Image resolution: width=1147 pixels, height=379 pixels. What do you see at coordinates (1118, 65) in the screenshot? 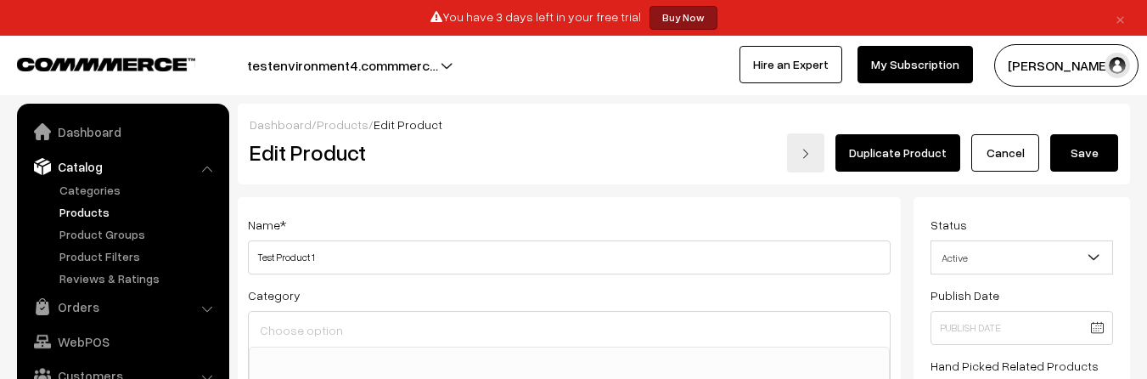
I see `img: user` at bounding box center [1118, 65].